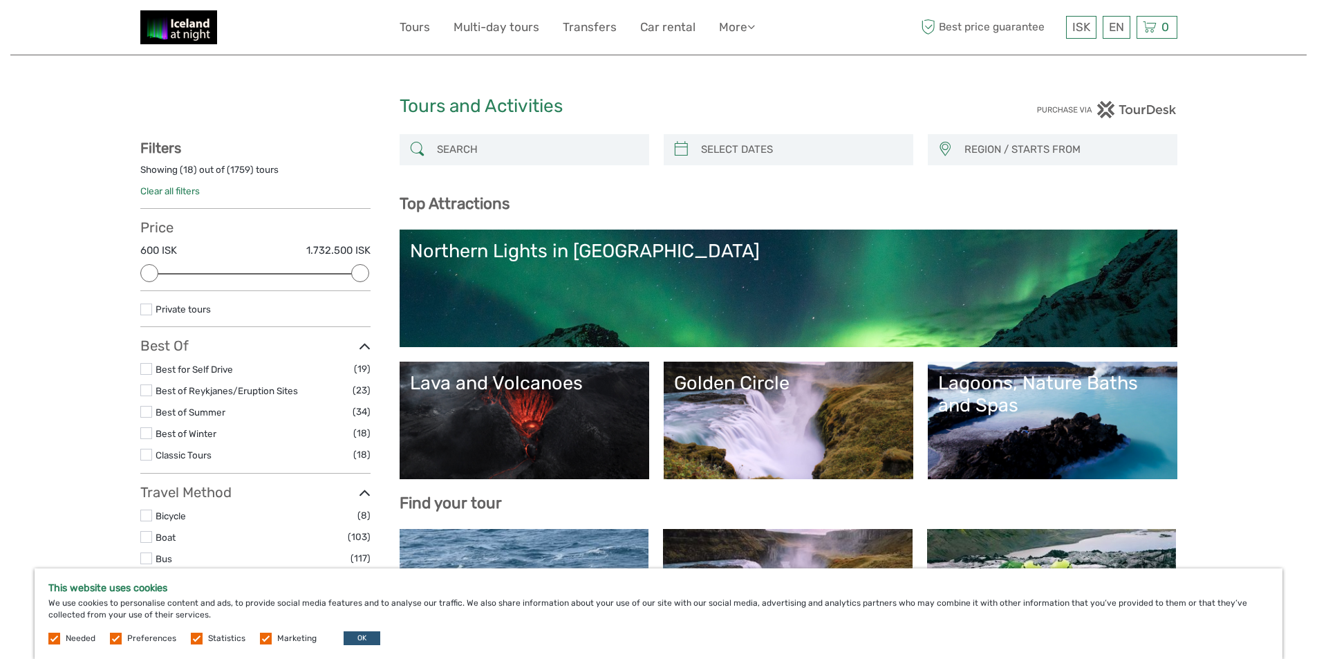 The image size is (1317, 659). I want to click on a: Multi-day tours, so click(496, 27).